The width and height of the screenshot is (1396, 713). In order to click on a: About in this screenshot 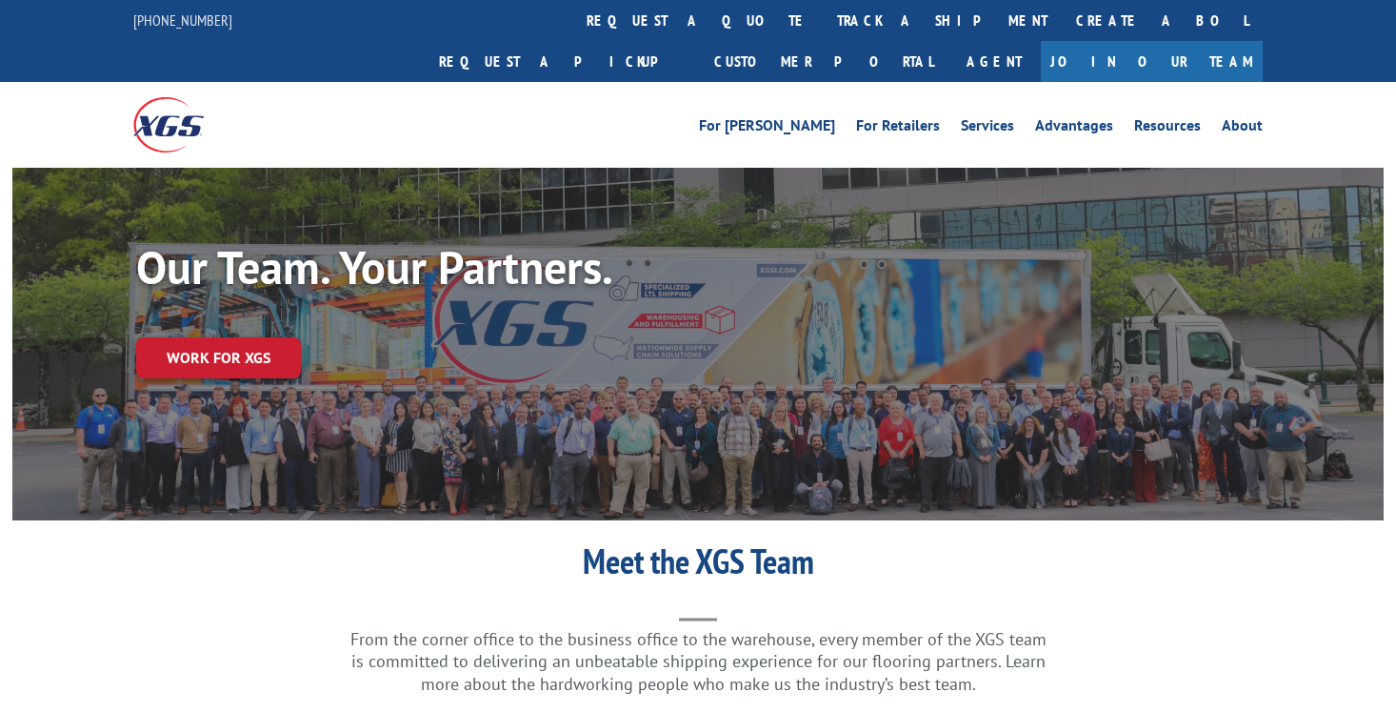, I will do `click(1242, 129)`.